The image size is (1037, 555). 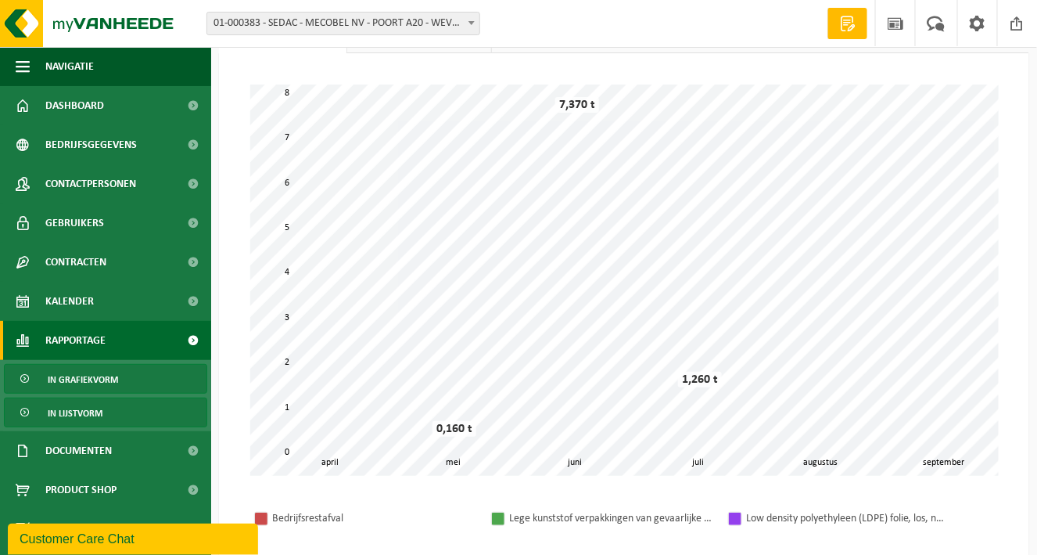 What do you see at coordinates (76, 262) in the screenshot?
I see `span: Contracten` at bounding box center [76, 262].